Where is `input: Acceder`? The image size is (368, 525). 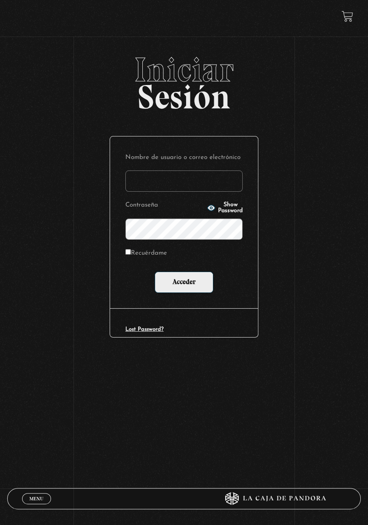
input: Acceder is located at coordinates (184, 282).